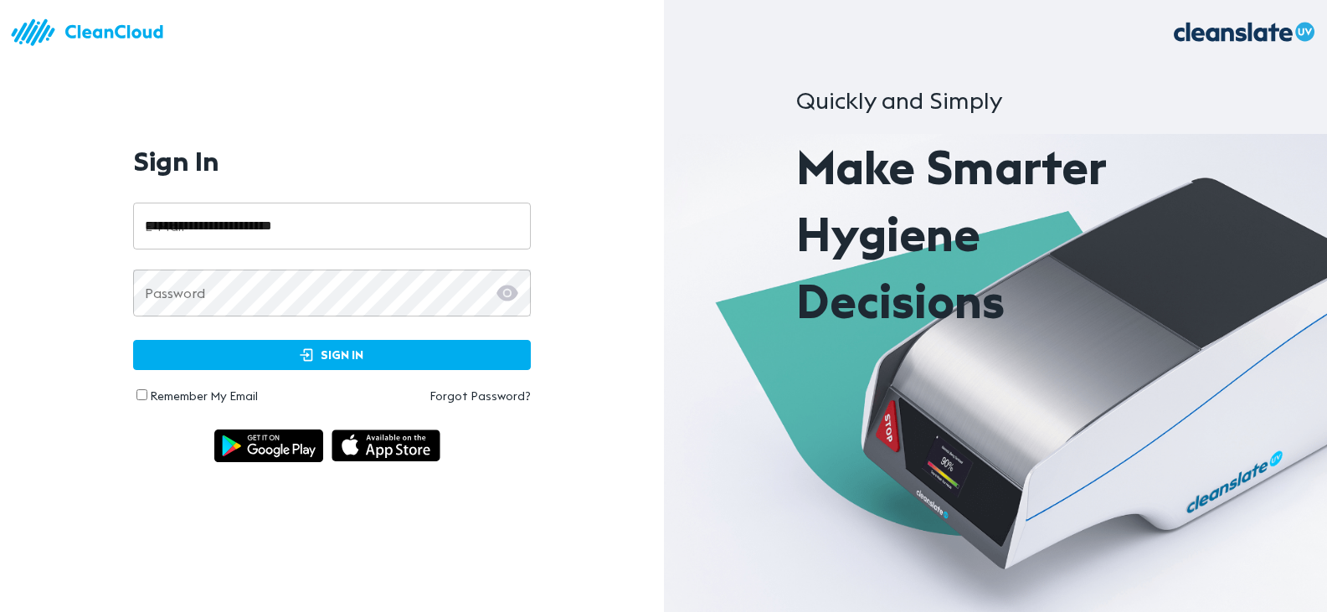  I want to click on img: img_appstore.1cb18997.svg, so click(386, 446).